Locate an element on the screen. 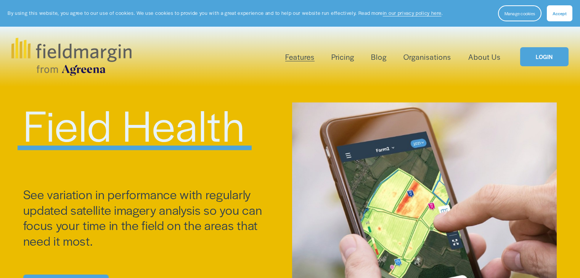 The width and height of the screenshot is (580, 278). p: By using this website, you agree to our use of cookies. We use cookies to provide you with a grea... is located at coordinates (225, 13).